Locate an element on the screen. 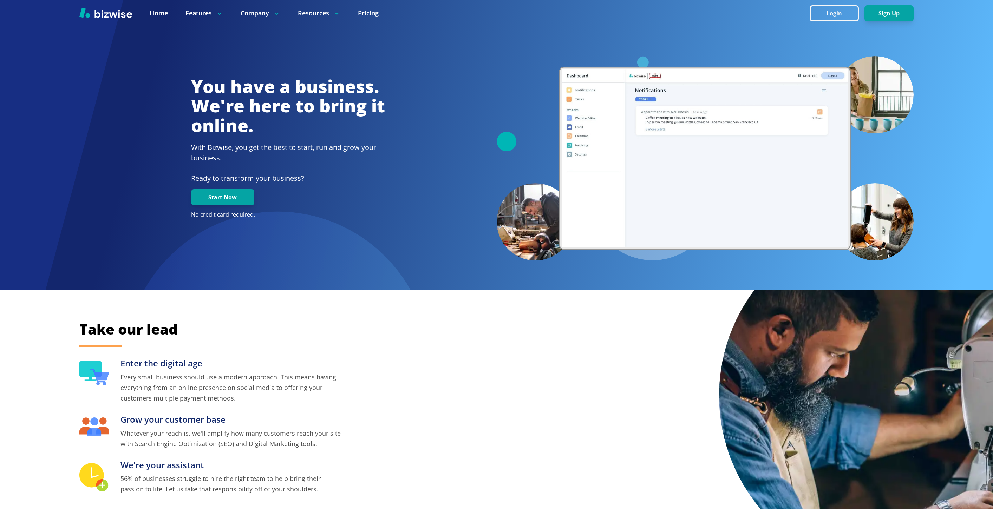  p: No credit card required. is located at coordinates (288, 215).